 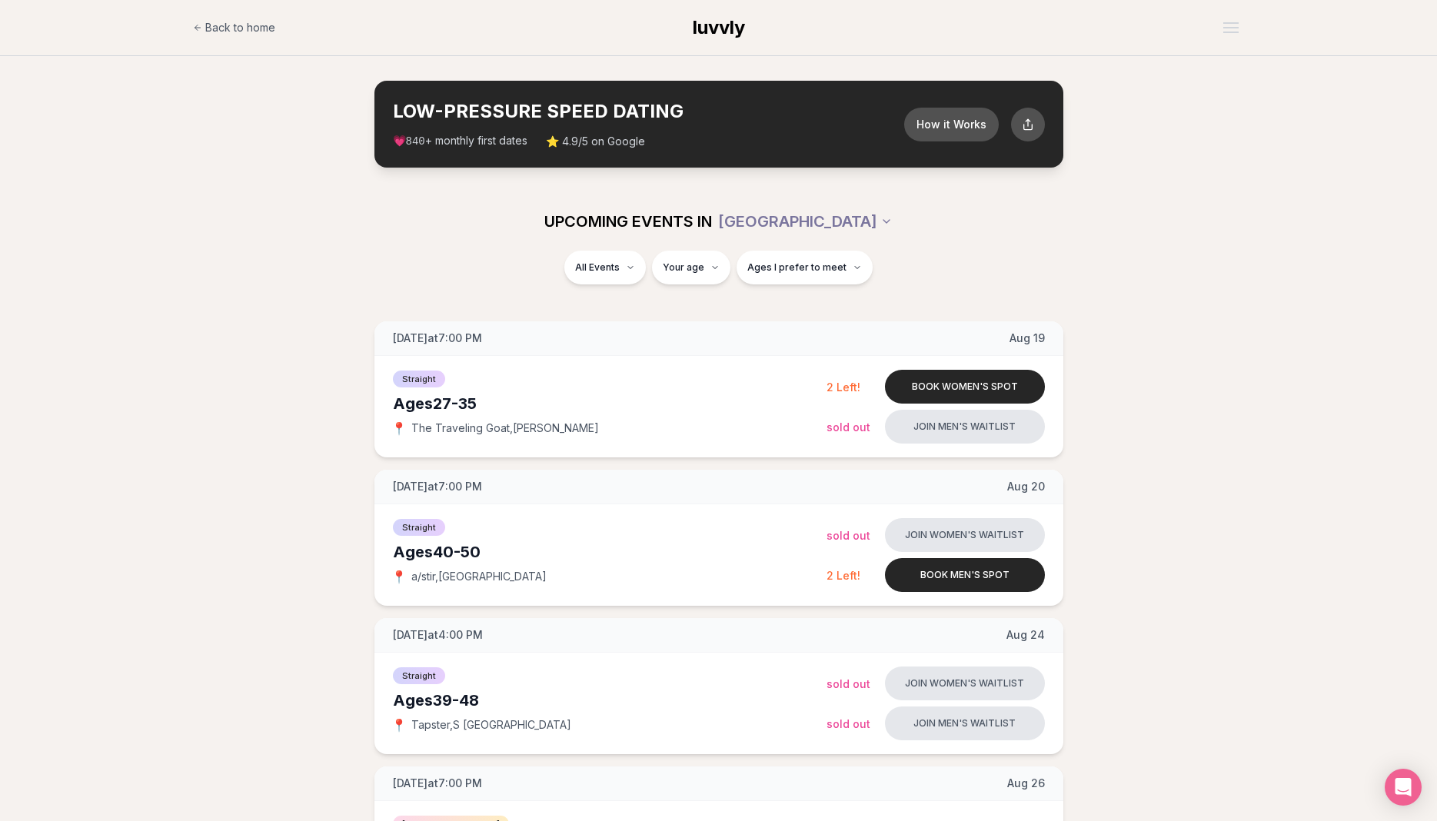 I want to click on span: Your age, so click(x=683, y=267).